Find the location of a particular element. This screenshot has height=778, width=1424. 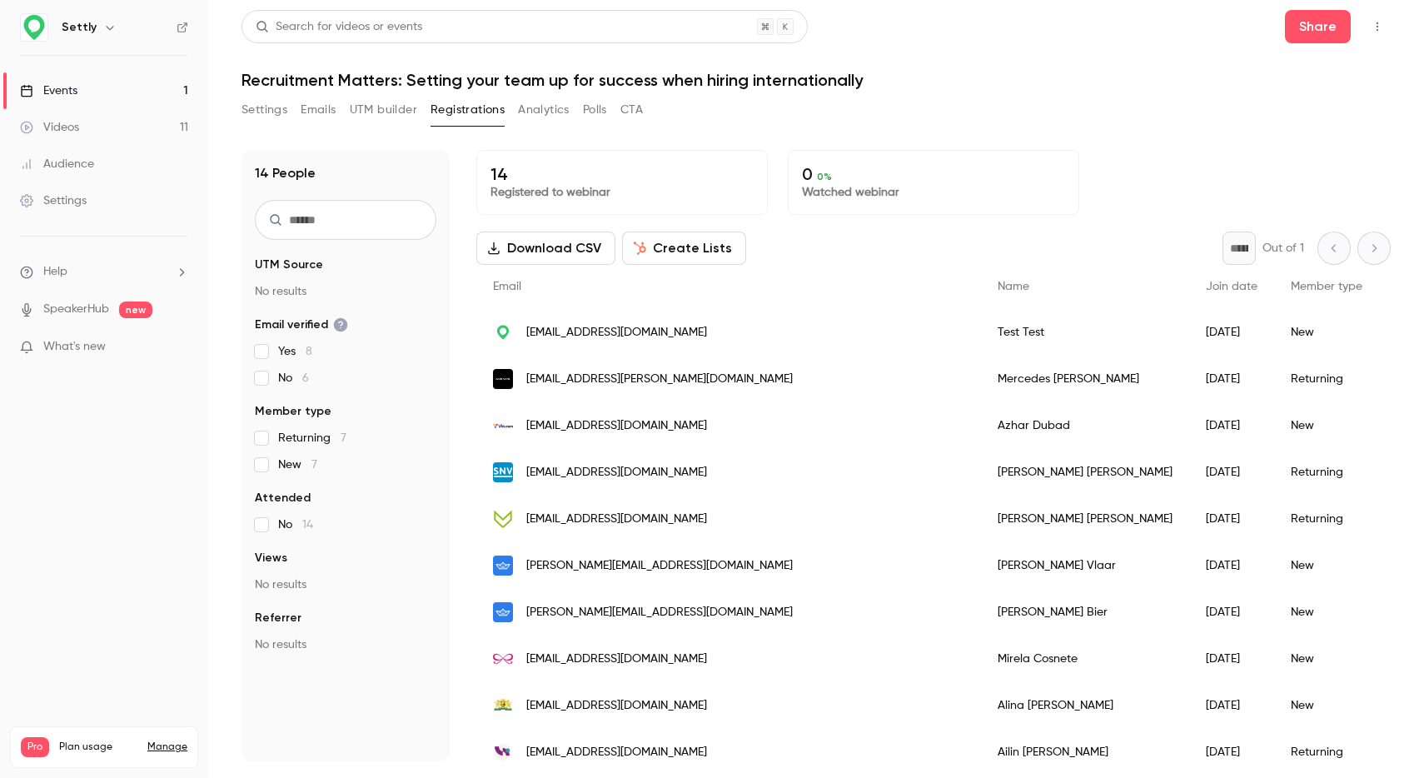

span: New is located at coordinates (297, 465).